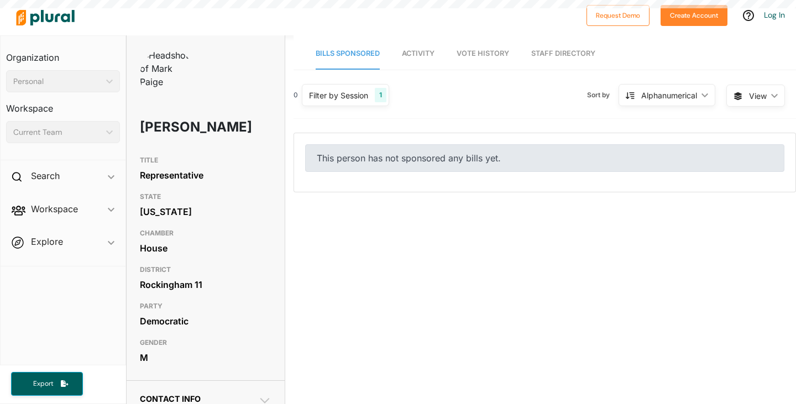  I want to click on span: View, so click(758, 96).